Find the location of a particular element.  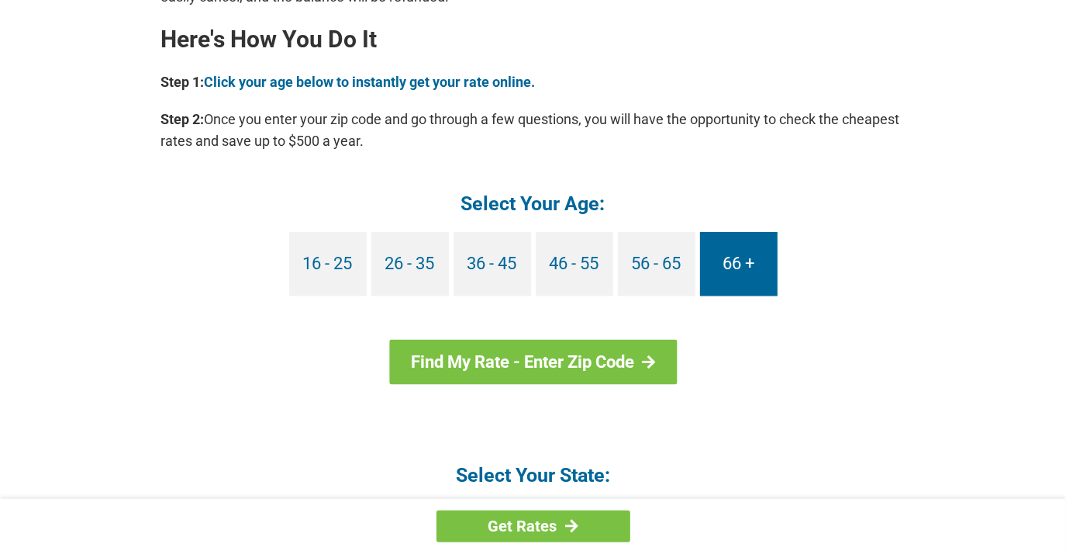

a: Click your age below to instantly get your rate online. is located at coordinates (370, 81).